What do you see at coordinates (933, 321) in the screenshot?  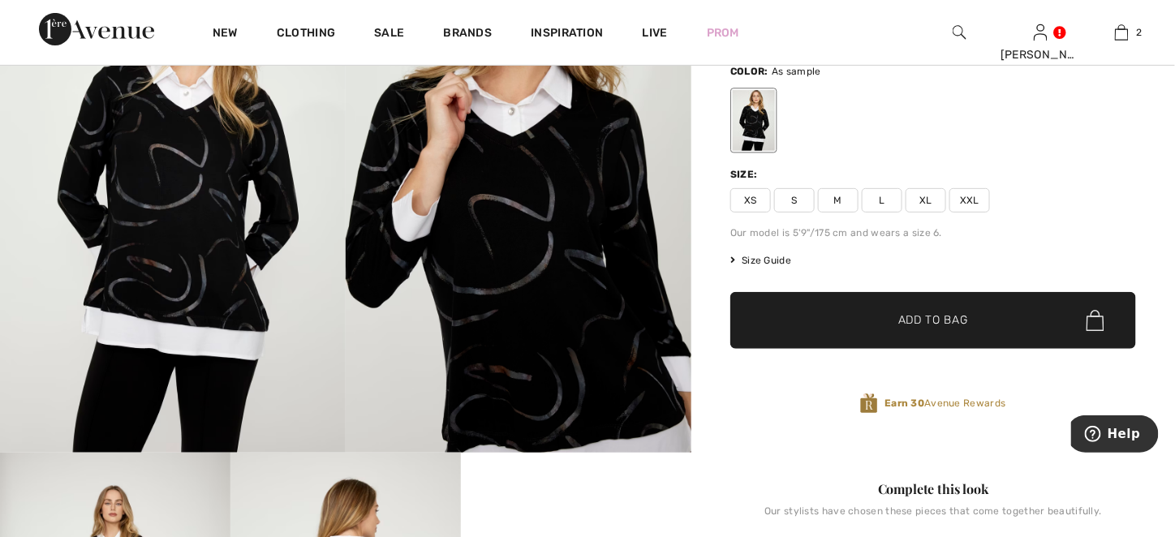 I see `button: Add to Bag` at bounding box center [933, 321].